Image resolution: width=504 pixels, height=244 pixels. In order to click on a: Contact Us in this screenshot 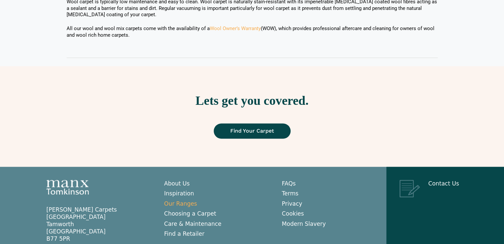, I will do `click(443, 184)`.